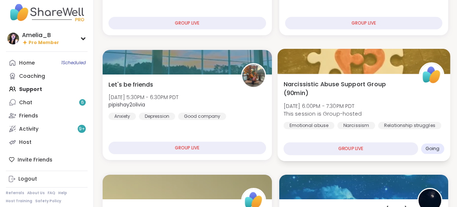 Image resolution: width=457 pixels, height=207 pixels. I want to click on a: Friends, so click(47, 115).